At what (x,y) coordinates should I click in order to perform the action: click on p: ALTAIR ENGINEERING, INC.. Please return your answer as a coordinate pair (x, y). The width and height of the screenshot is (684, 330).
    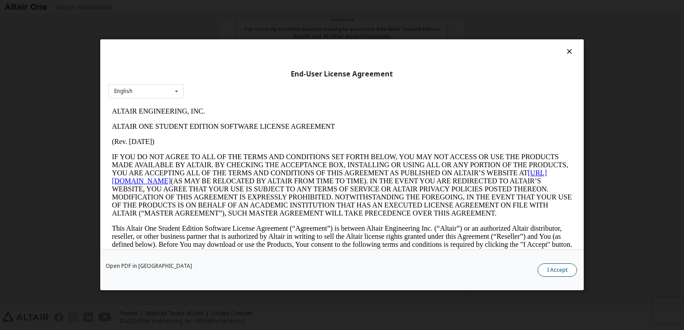
    Looking at the image, I should click on (234, 8).